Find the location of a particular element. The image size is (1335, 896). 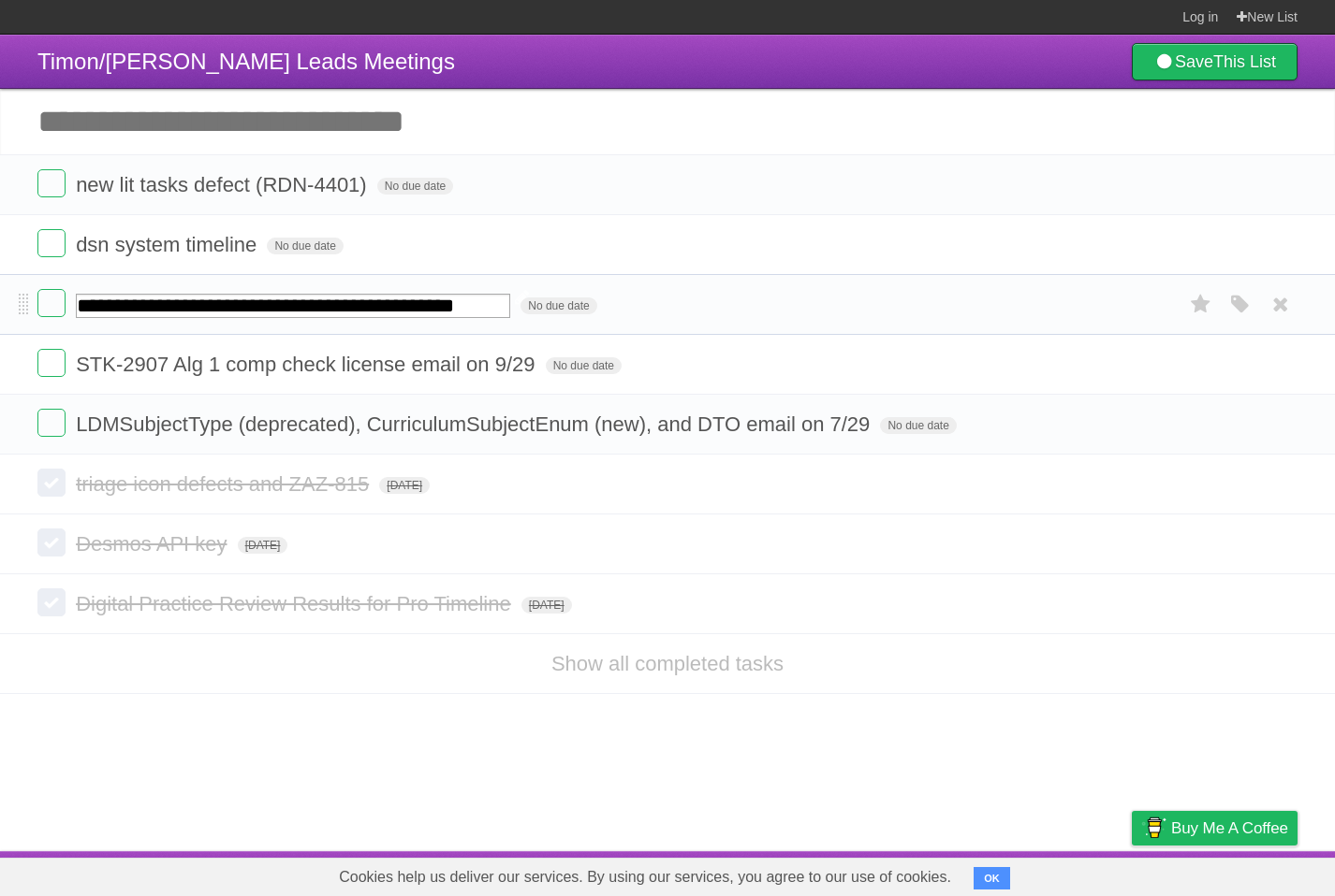

a: Terms is located at coordinates (1064, 874).